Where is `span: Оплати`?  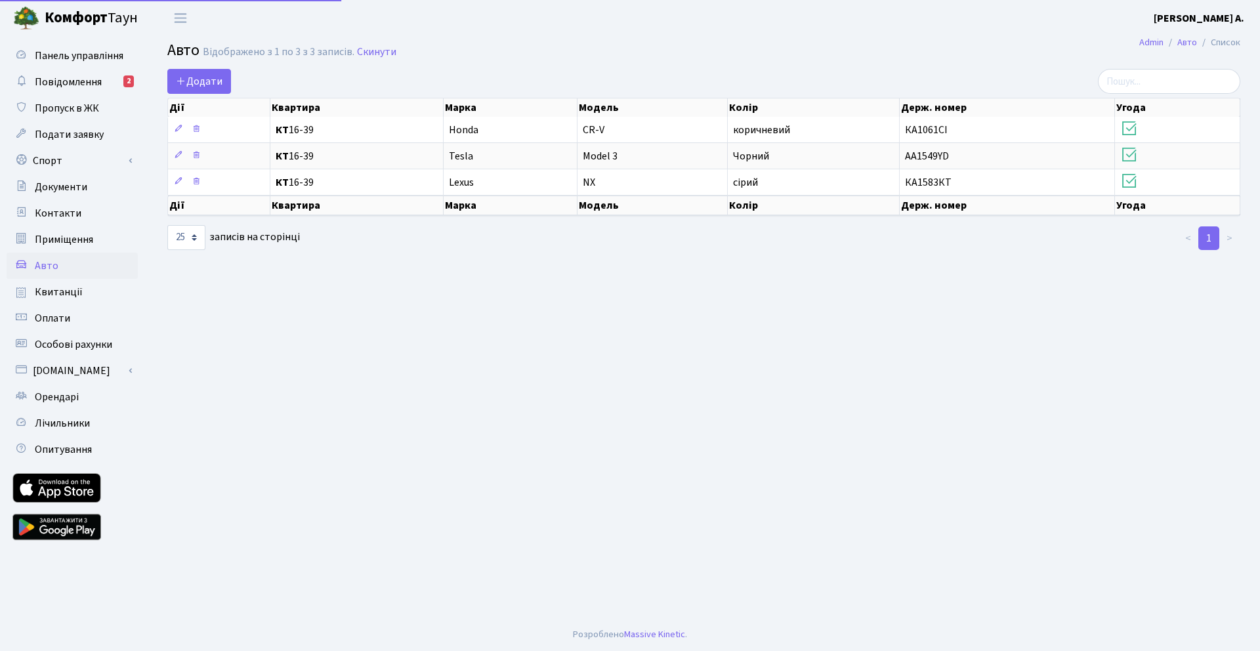
span: Оплати is located at coordinates (53, 318).